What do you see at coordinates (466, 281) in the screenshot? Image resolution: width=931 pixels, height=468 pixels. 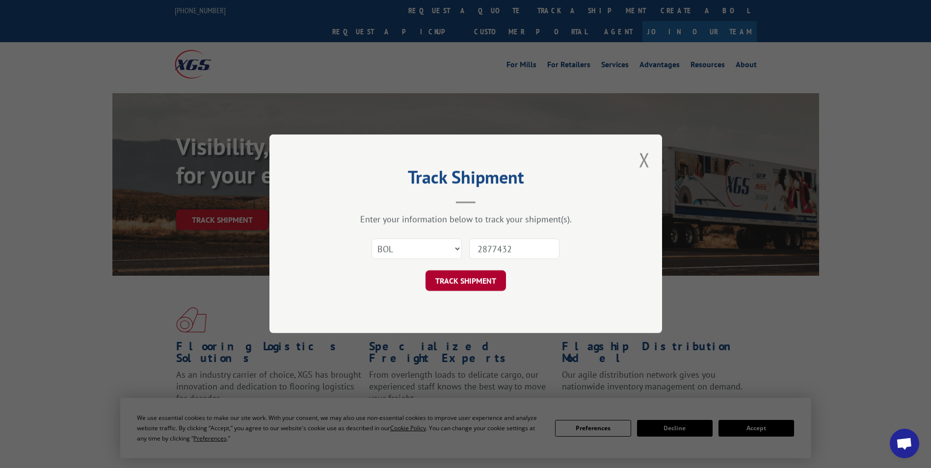 I see `button: TRACK SHIPMENT` at bounding box center [466, 281].